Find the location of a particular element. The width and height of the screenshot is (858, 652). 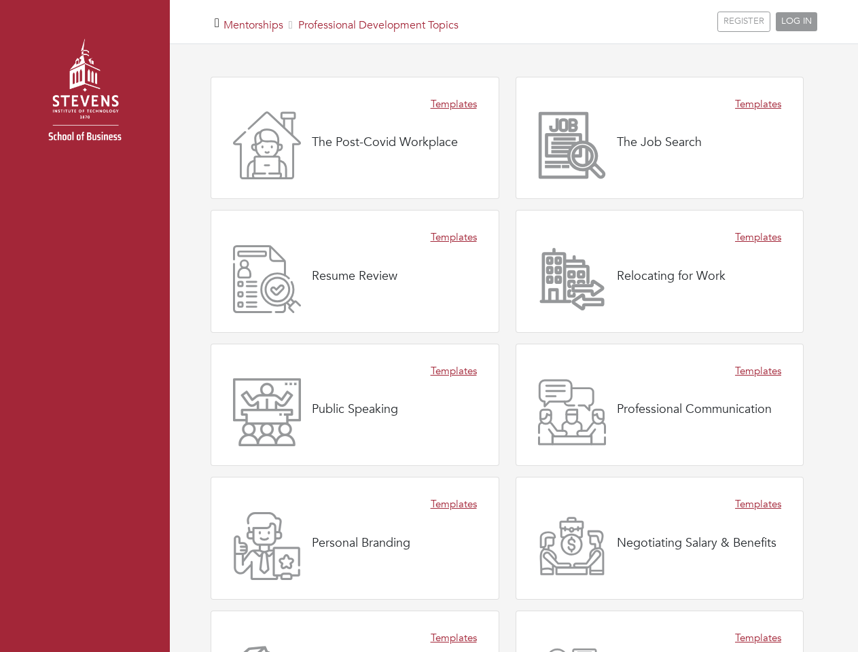

h4: Public Speaking is located at coordinates (355, 410).